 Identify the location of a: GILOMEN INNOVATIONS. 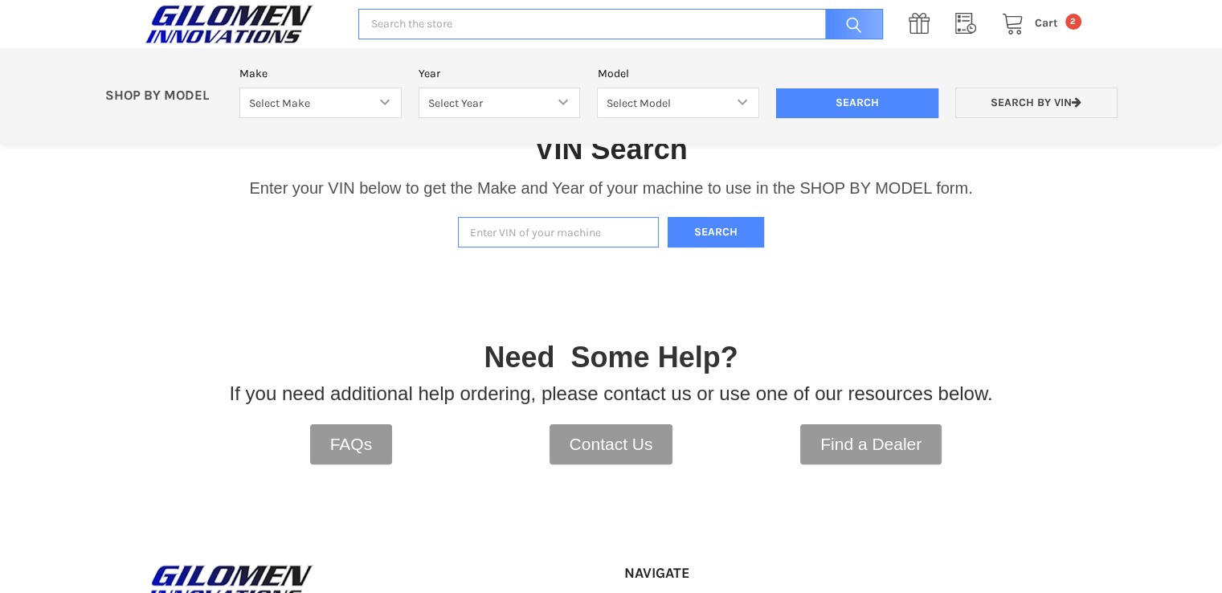
(241, 24).